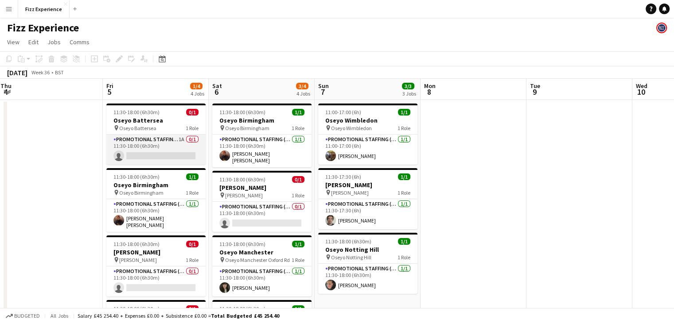  I want to click on span: 11:00-17:00 (6h), so click(343, 112).